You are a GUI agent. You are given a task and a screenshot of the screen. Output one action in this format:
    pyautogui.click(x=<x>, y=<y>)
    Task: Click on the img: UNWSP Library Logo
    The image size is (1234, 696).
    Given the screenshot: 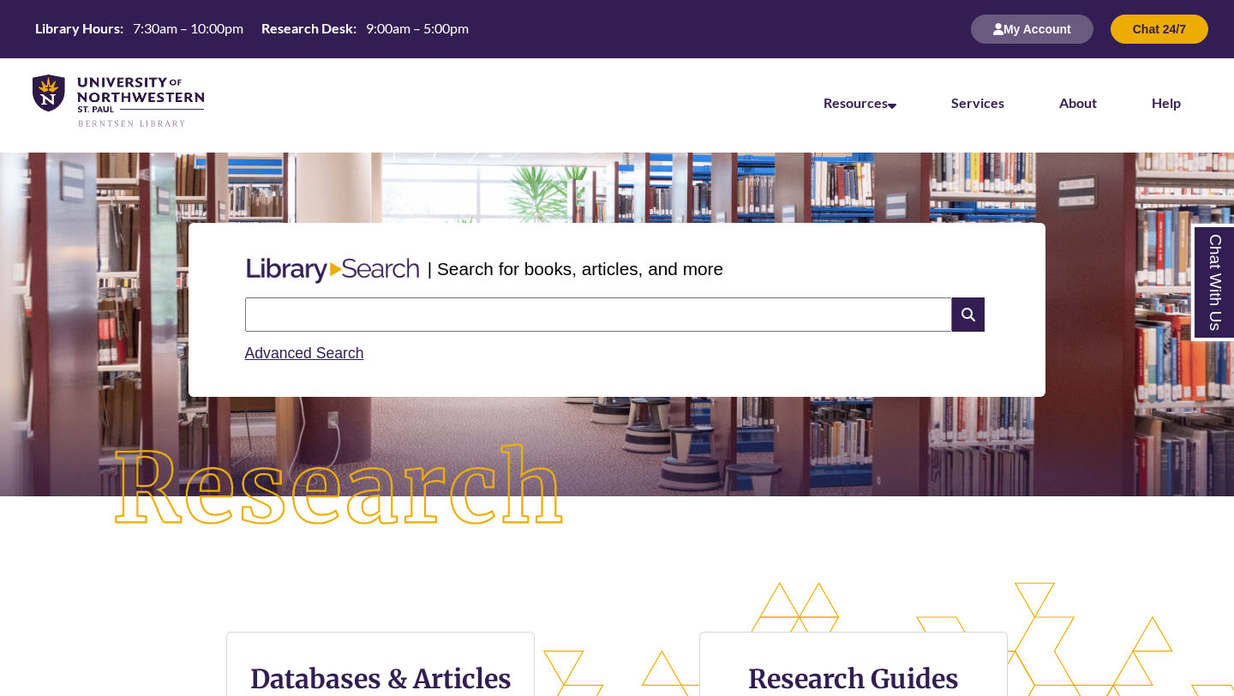 What is the action you would take?
    pyautogui.click(x=118, y=101)
    